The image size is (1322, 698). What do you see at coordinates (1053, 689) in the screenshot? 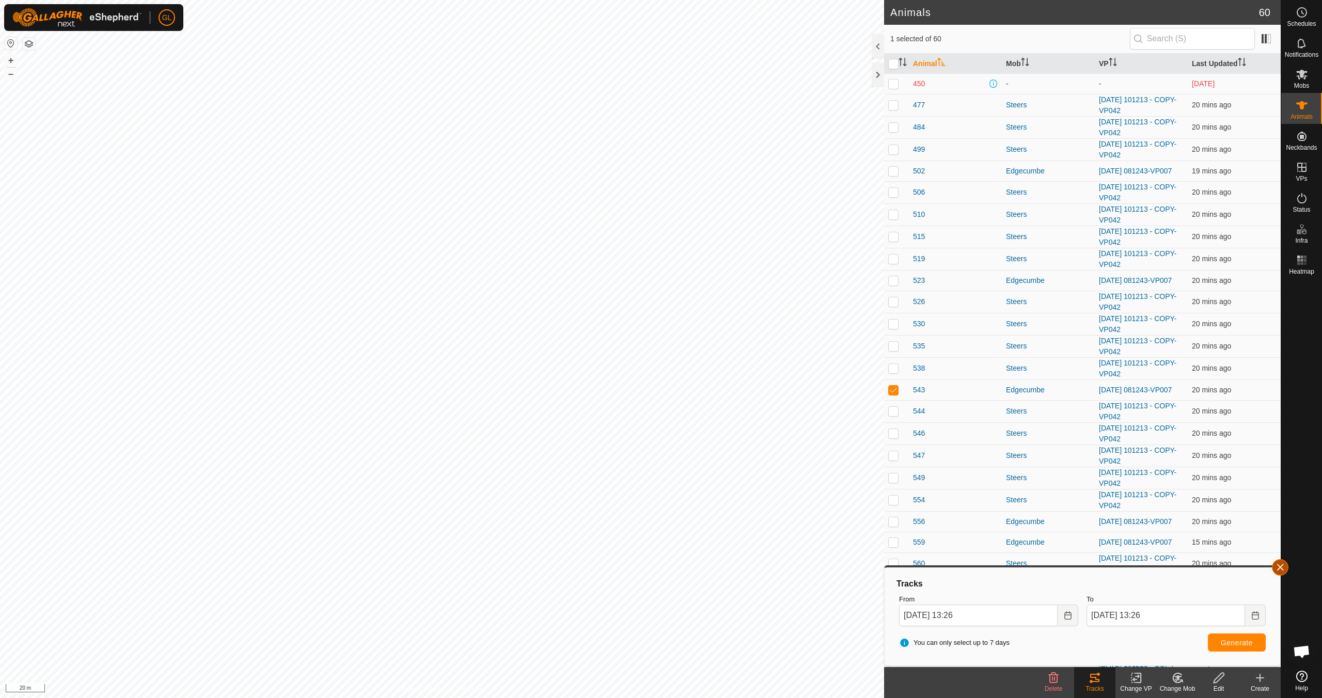
I see `span: Delete` at bounding box center [1053, 689].